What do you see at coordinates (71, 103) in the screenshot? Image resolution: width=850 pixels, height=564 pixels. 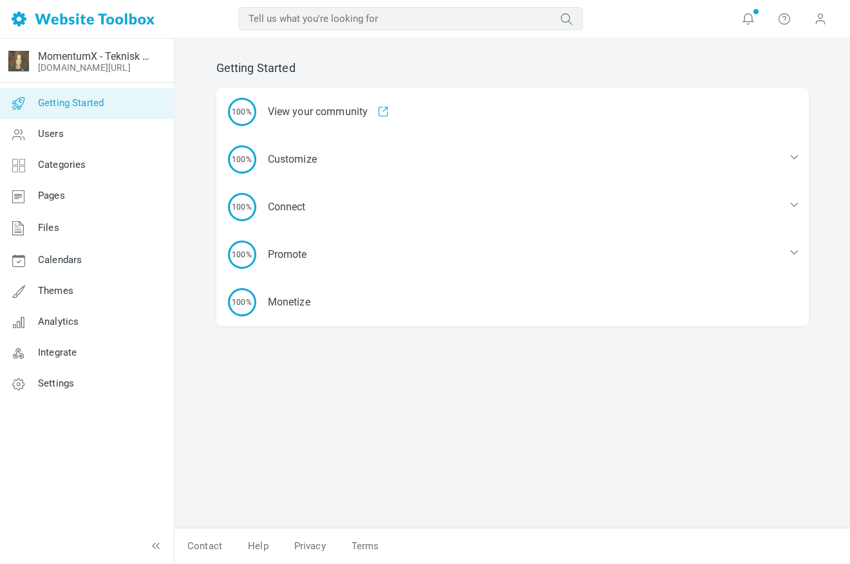 I see `span: Getting Started` at bounding box center [71, 103].